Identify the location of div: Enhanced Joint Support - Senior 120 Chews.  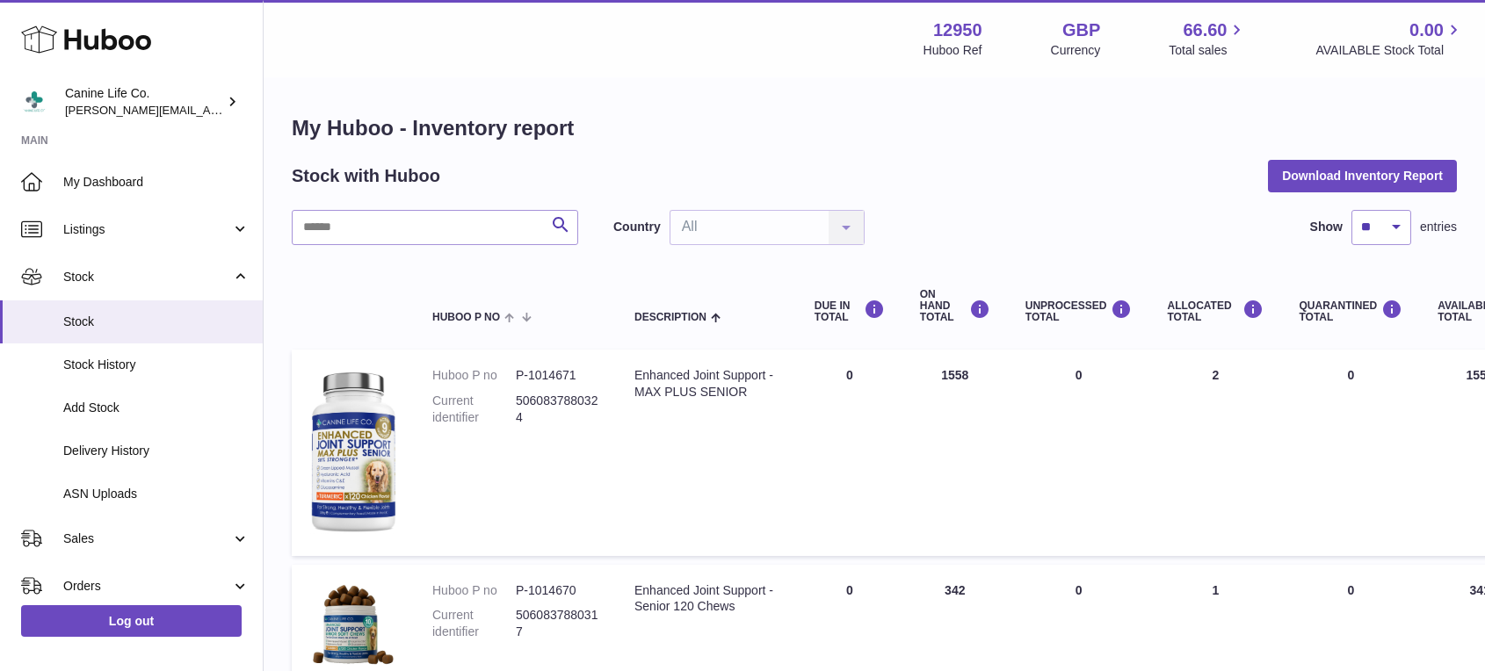
(707, 599).